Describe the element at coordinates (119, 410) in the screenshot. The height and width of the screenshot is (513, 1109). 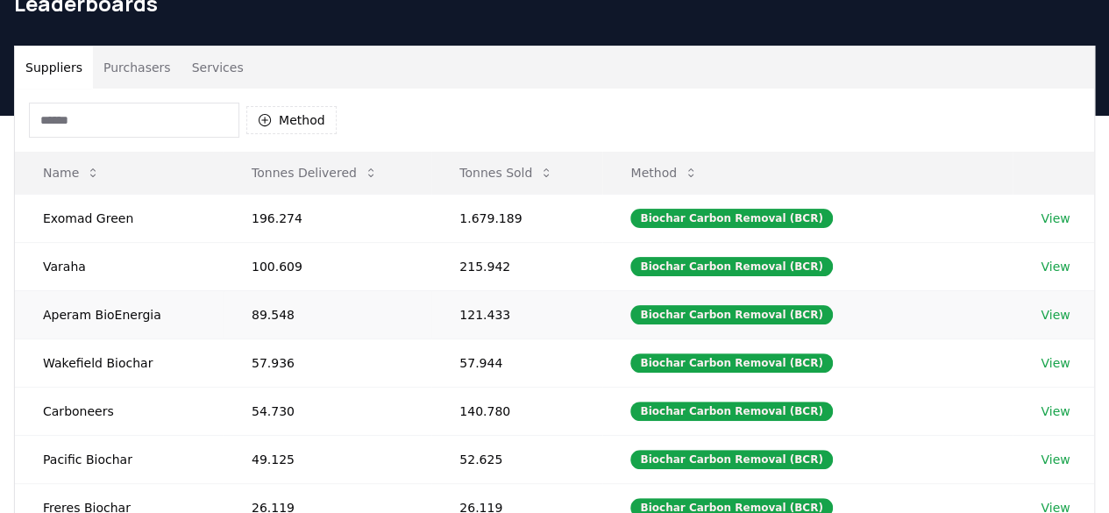
I see `td: Carboneers` at that location.